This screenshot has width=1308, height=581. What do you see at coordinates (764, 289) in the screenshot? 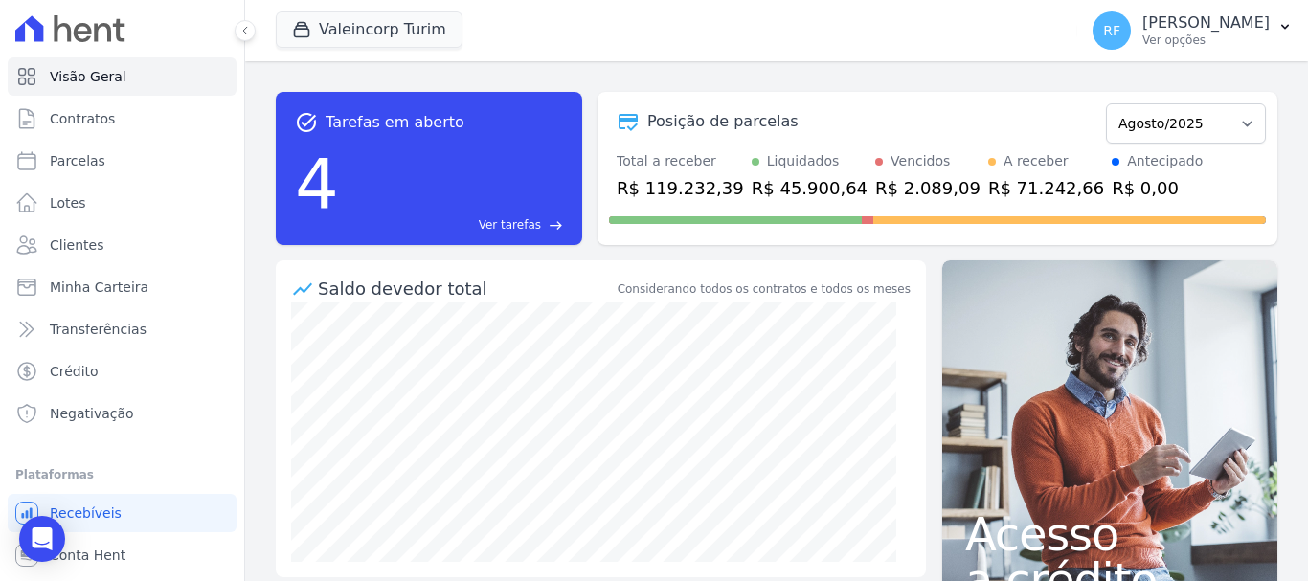
I see `div: Considerando todos os contratos e todos os meses` at bounding box center [764, 289].